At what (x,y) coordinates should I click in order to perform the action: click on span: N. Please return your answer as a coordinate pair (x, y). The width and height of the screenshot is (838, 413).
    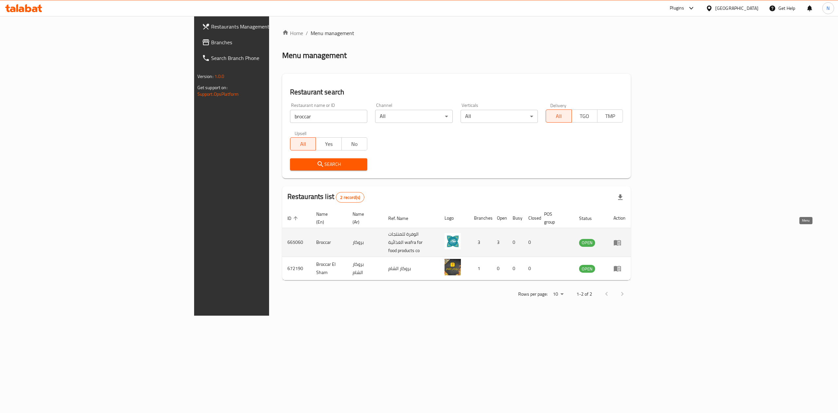
    Looking at the image, I should click on (828, 8).